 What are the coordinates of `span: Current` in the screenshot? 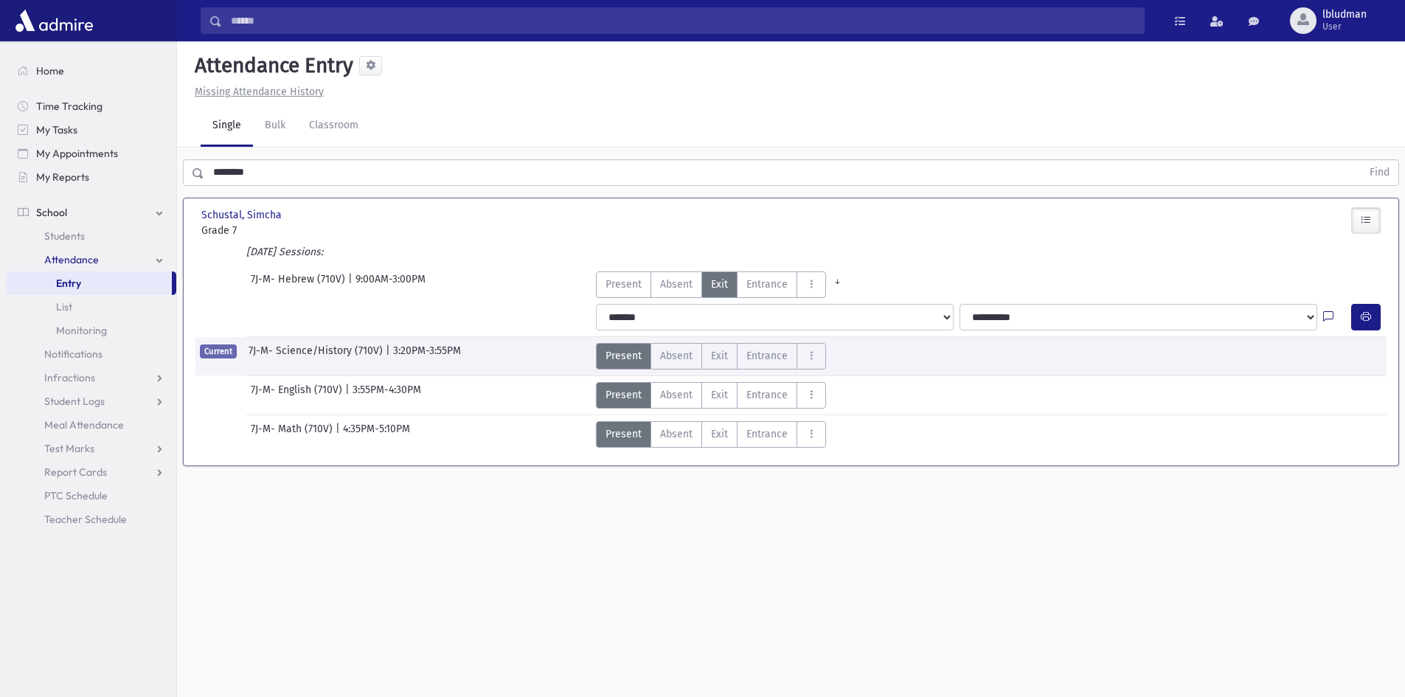 It's located at (218, 351).